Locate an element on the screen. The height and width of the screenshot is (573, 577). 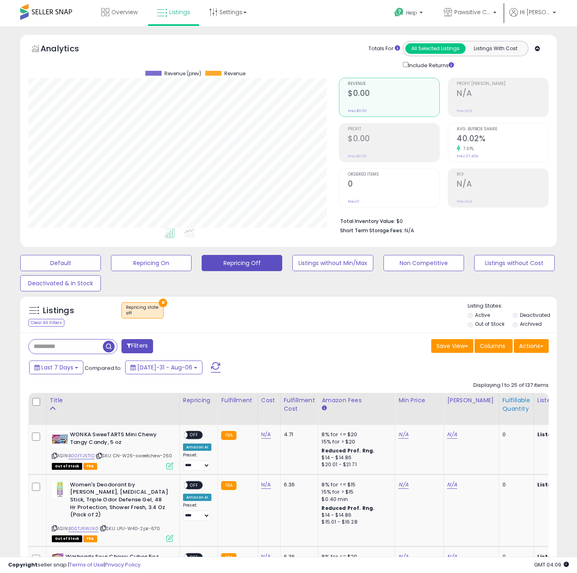
div: Cost is located at coordinates (269, 400).